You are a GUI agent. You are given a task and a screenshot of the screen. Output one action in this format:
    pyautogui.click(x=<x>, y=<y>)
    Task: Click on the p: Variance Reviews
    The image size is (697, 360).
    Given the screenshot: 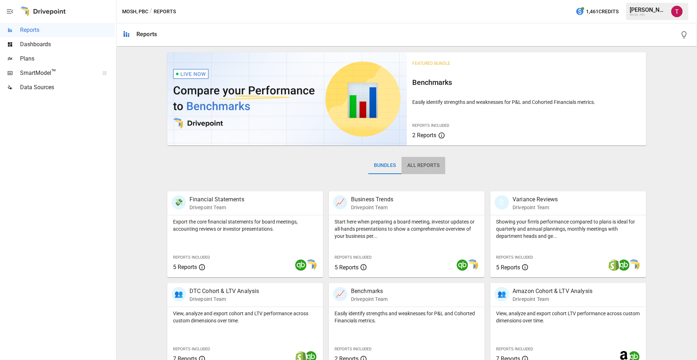 What is the action you would take?
    pyautogui.click(x=535, y=199)
    